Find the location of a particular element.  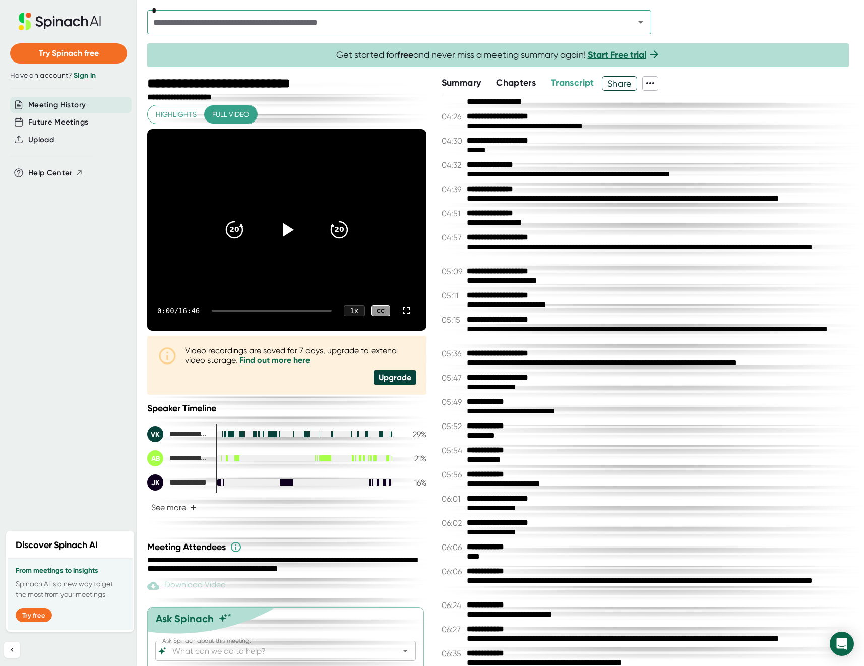

input: What can we do to help? is located at coordinates (277, 651).